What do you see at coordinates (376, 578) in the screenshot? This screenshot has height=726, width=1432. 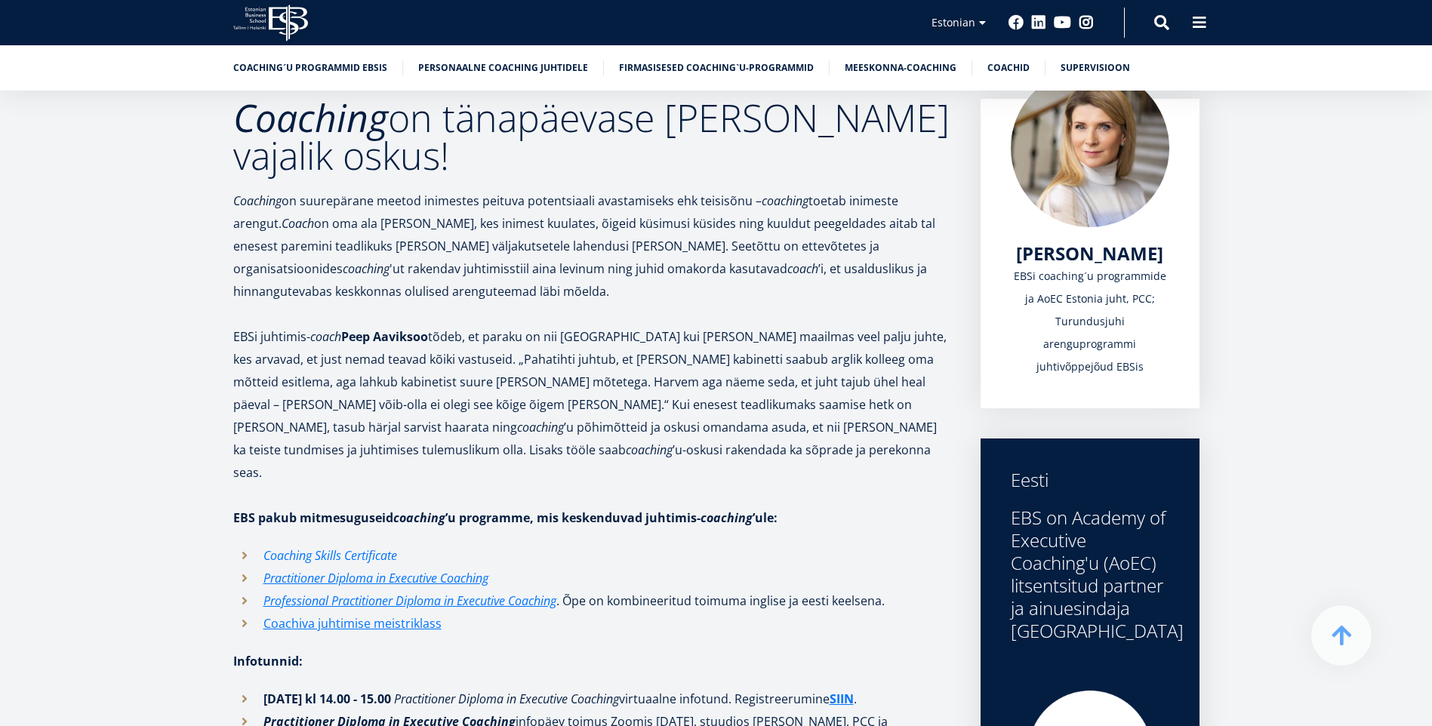 I see `a: Practitioner Diploma in Executive Coaching` at bounding box center [376, 578].